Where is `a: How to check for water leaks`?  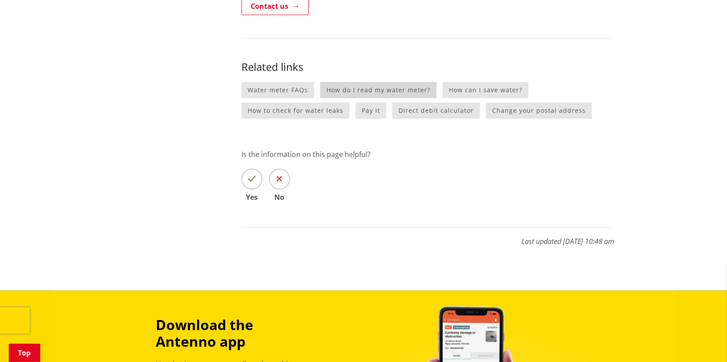 a: How to check for water leaks is located at coordinates (295, 111).